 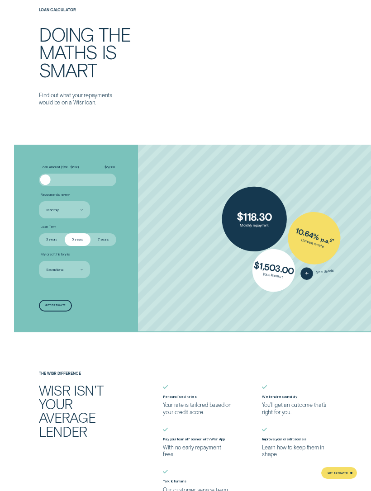 What do you see at coordinates (193, 439) in the screenshot?
I see `label: Pay your loan off sooner with Wisr App` at bounding box center [193, 439].